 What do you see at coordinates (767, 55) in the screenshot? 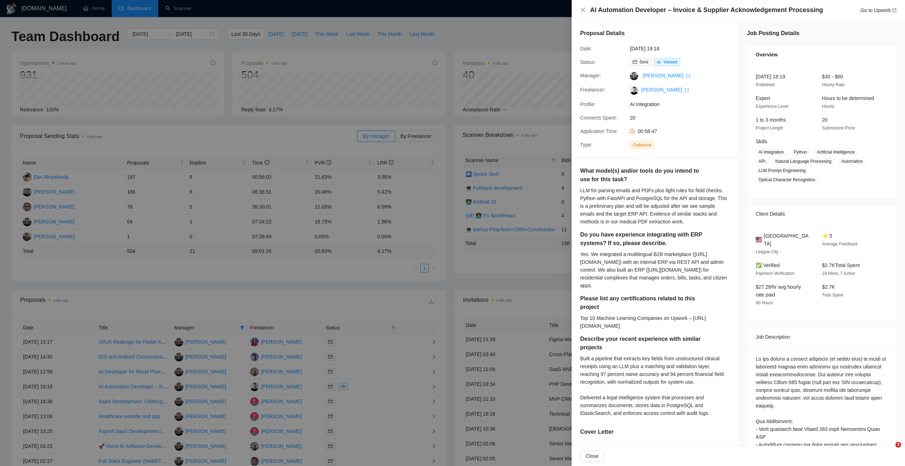
I see `span: Overview` at bounding box center [767, 55].